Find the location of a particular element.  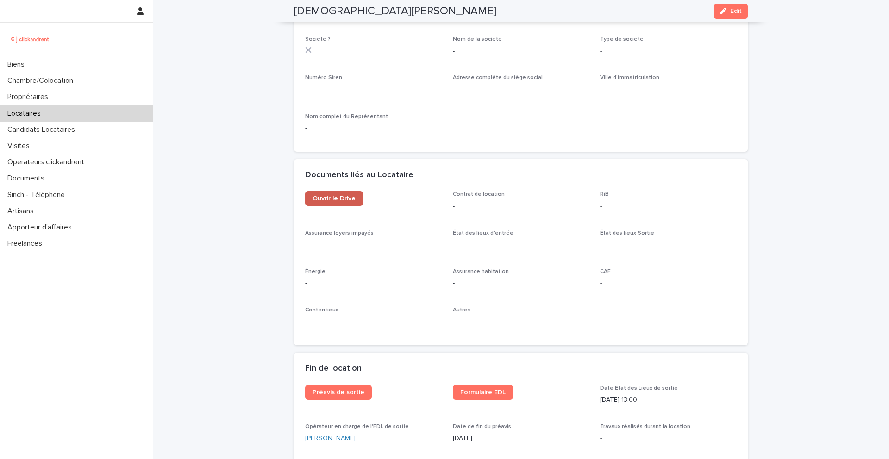

span: Adresse complète du siège social is located at coordinates (498, 78).